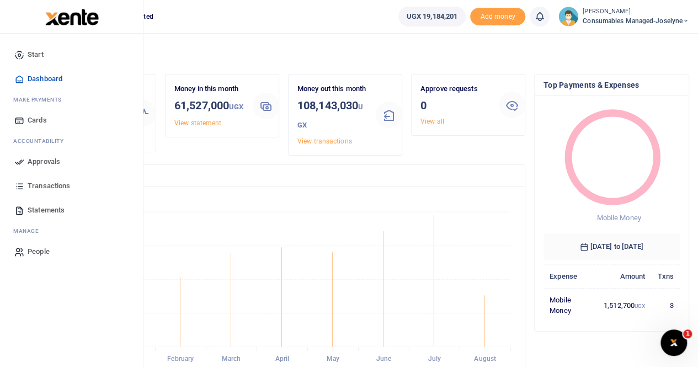 The width and height of the screenshot is (698, 367). Describe the element at coordinates (432, 17) in the screenshot. I see `span: UGX 19,184,201` at that location.